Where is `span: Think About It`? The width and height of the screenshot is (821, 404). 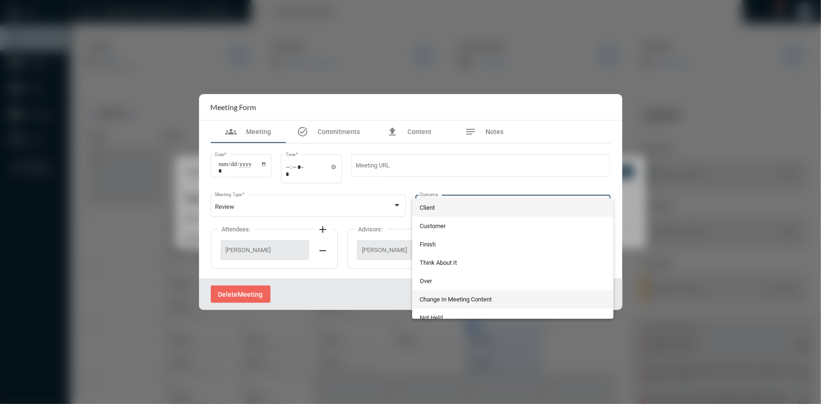 span: Think About It is located at coordinates (513, 263).